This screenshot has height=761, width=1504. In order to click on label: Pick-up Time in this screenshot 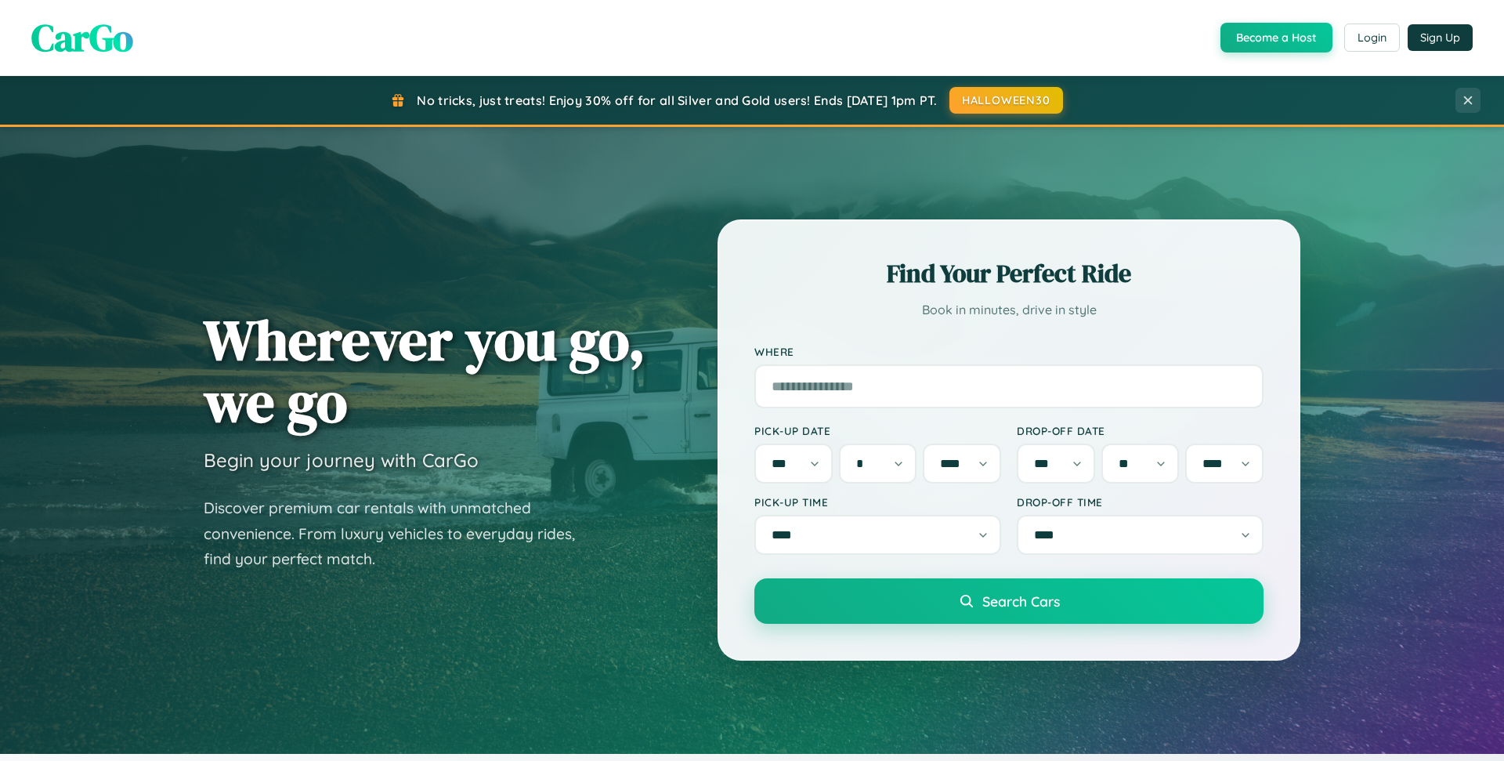, I will do `click(878, 501)`.